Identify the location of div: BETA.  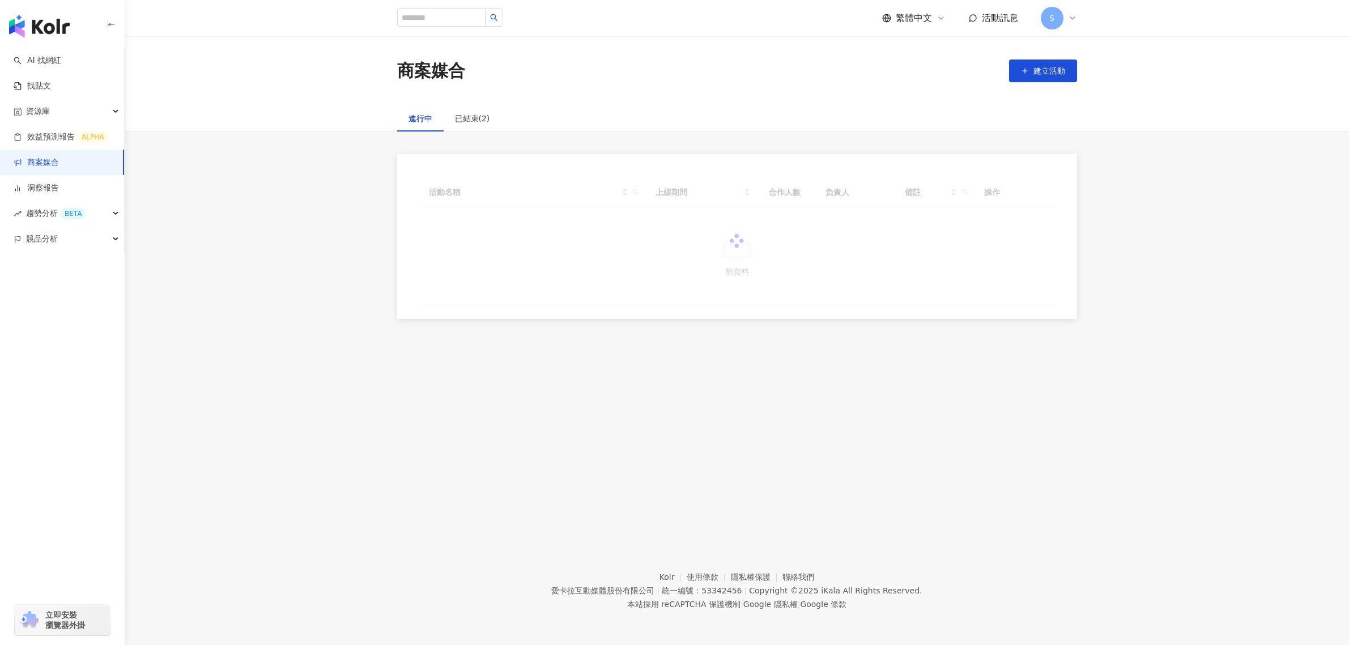
(73, 214).